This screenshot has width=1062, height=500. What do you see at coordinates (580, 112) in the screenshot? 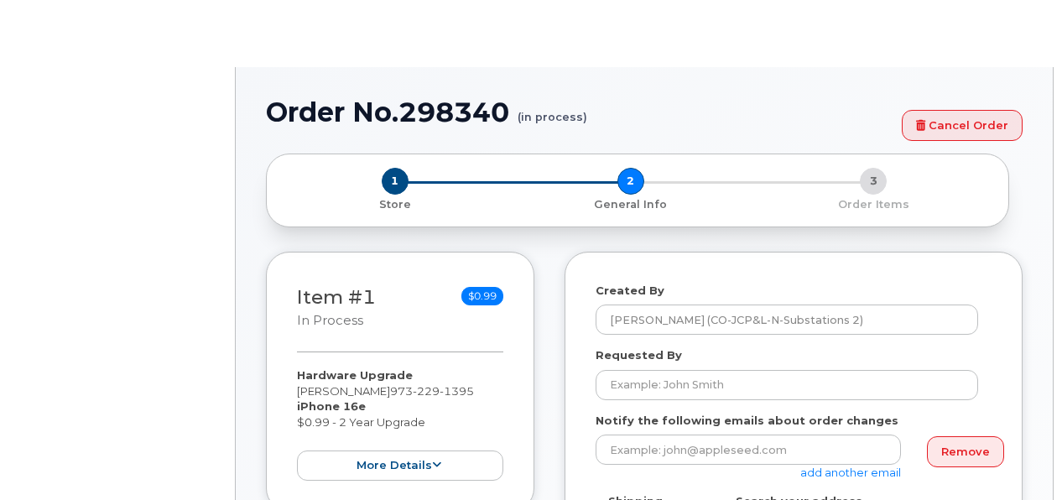
I see `h1: Order No.298340` at bounding box center [580, 112].